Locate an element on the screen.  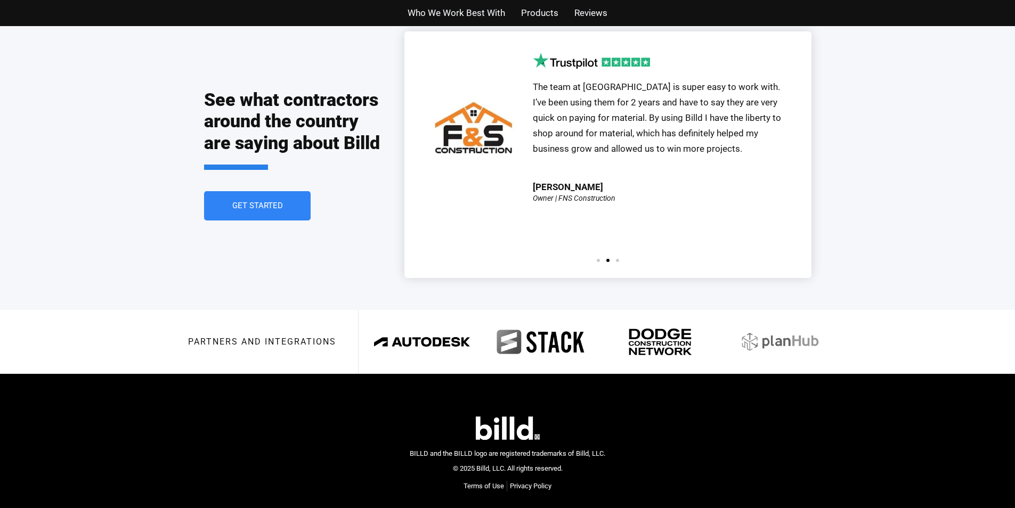
a: Get Started is located at coordinates (257, 206).